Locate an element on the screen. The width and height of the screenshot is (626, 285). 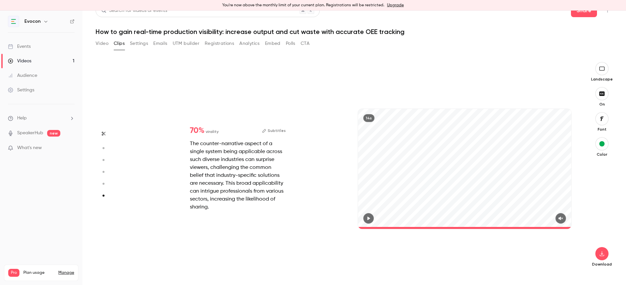
span: Help is located at coordinates (22, 118).